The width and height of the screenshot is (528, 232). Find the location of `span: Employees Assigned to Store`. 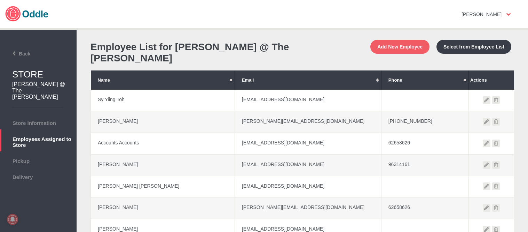

span: Employees Assigned to Store is located at coordinates (38, 141).